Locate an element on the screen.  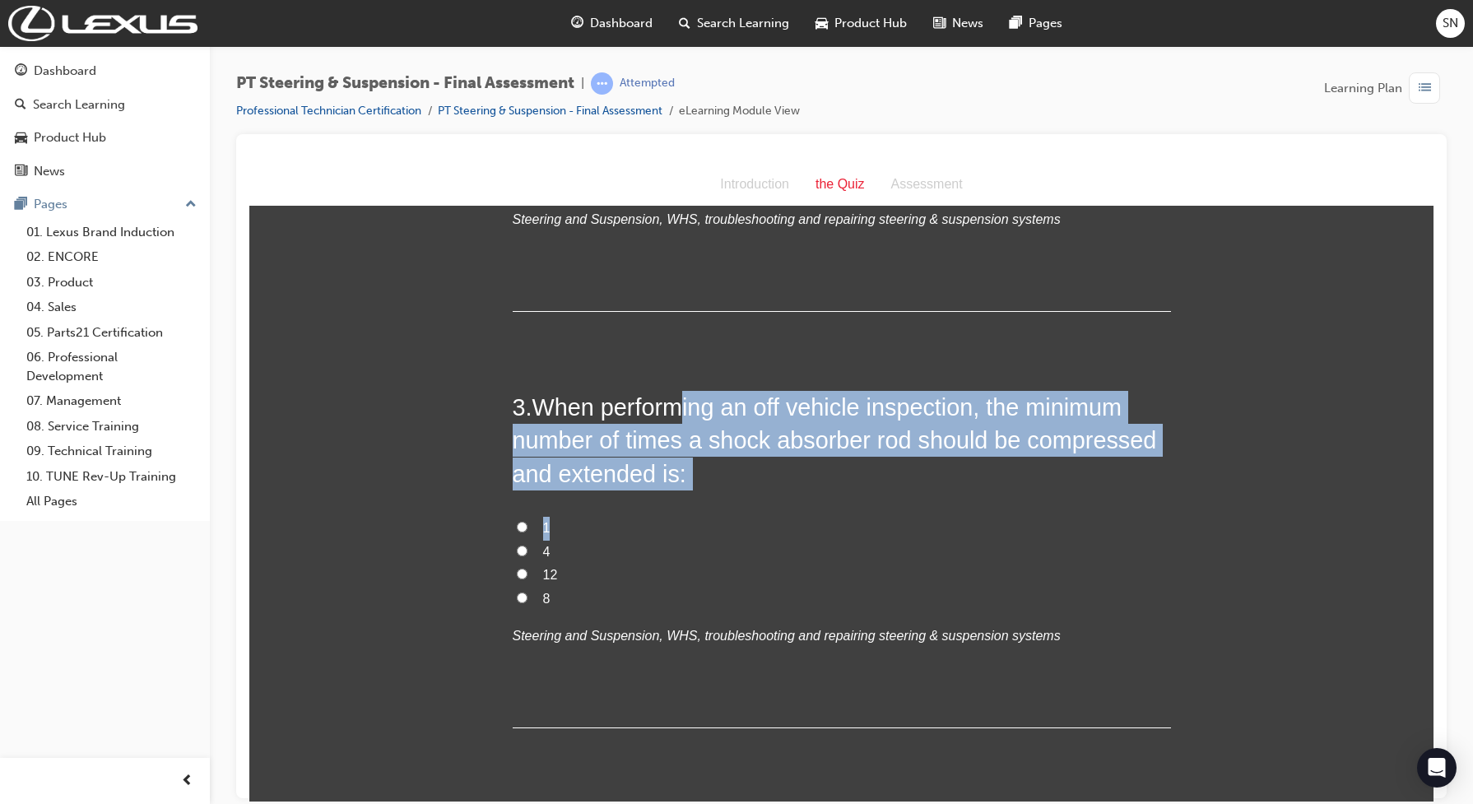
a: Trak is located at coordinates (103, 23).